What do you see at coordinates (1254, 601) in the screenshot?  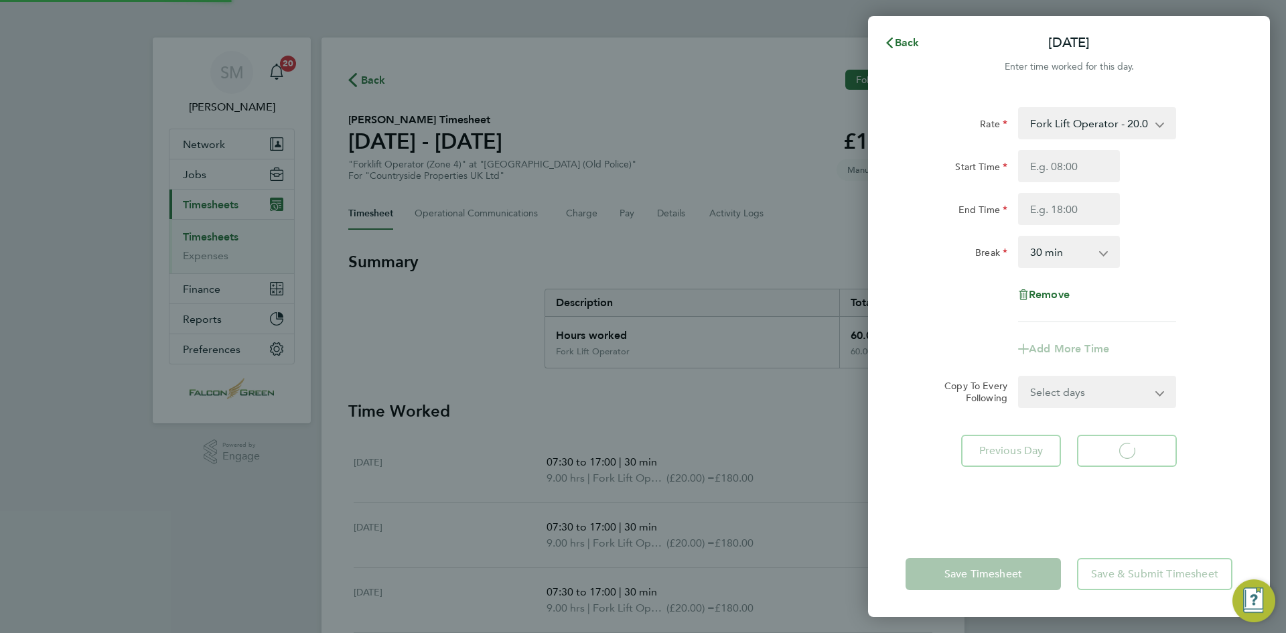 I see `button: Engage Resource Center` at bounding box center [1254, 601].